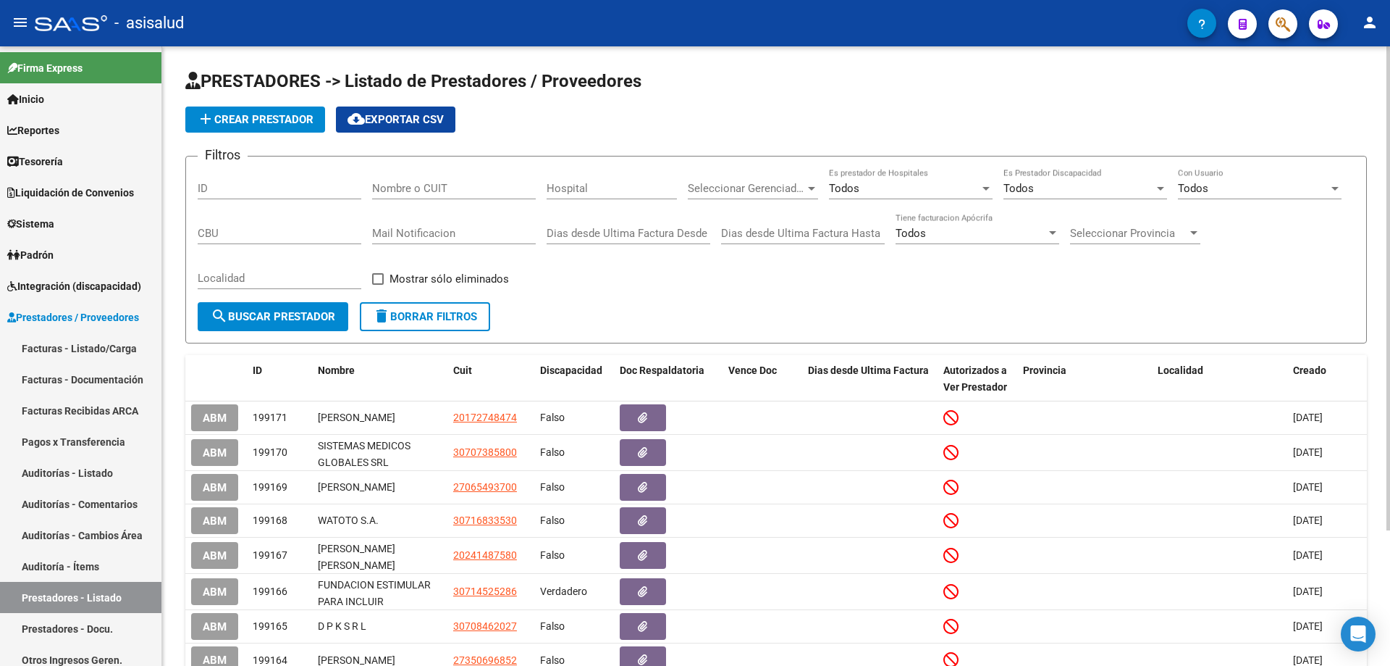  Describe the element at coordinates (425, 316) in the screenshot. I see `button: Borrar Filtros` at that location.